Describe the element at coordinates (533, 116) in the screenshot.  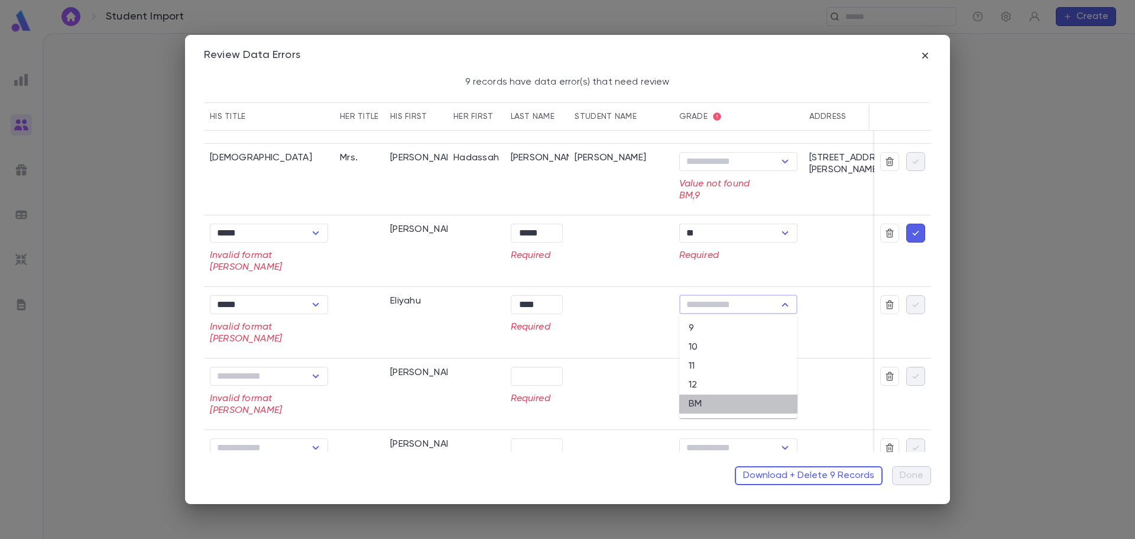
I see `div: last Name` at that location.